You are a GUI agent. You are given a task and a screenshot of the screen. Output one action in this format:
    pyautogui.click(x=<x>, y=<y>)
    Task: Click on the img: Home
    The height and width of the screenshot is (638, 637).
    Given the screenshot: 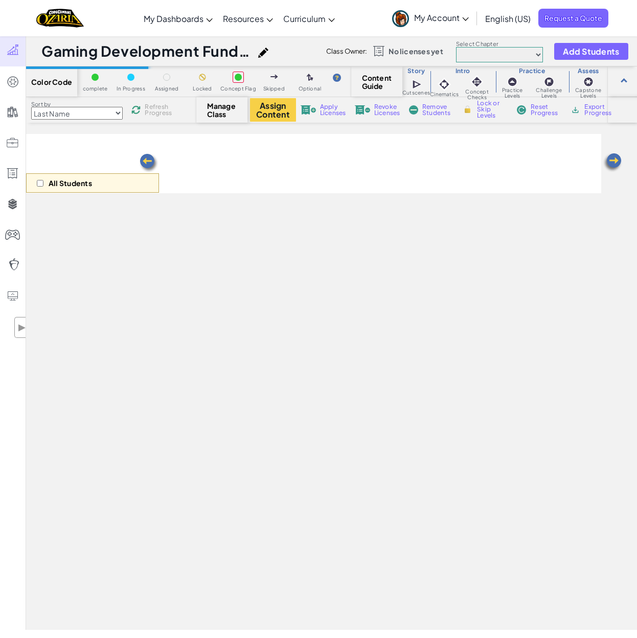 What is the action you would take?
    pyautogui.click(x=60, y=18)
    